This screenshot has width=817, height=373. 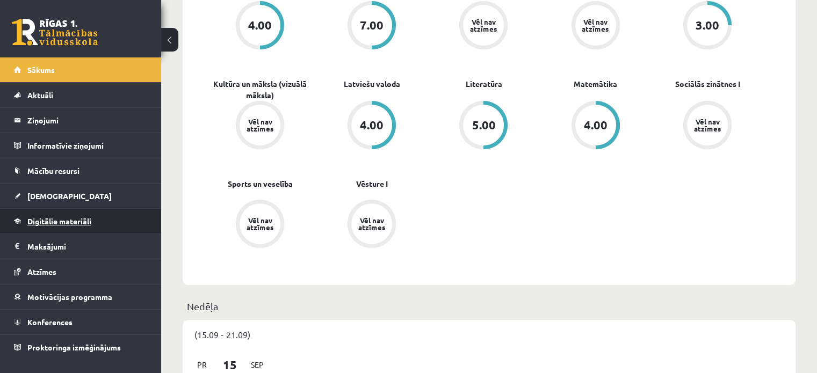 I want to click on a: Literatūra, so click(x=483, y=84).